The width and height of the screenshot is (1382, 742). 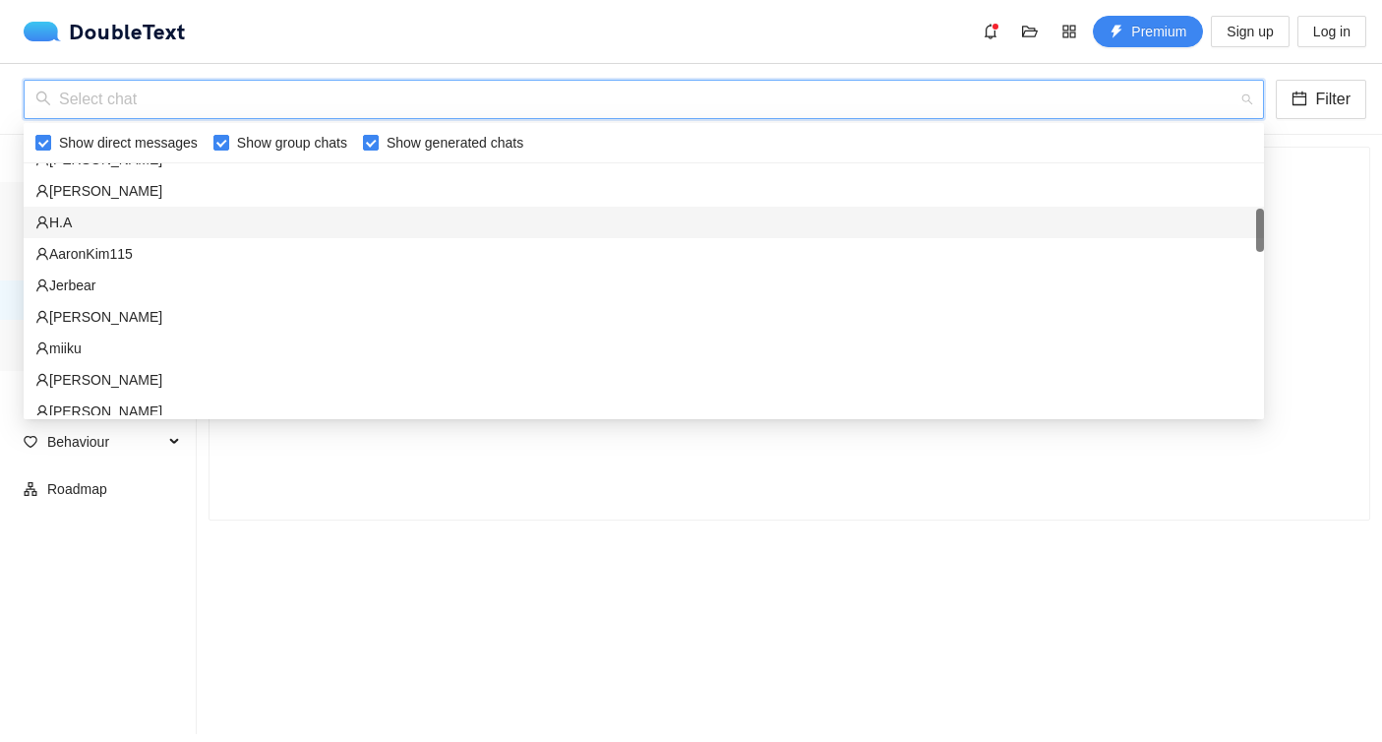 I want to click on span: Sign up, so click(x=1249, y=31).